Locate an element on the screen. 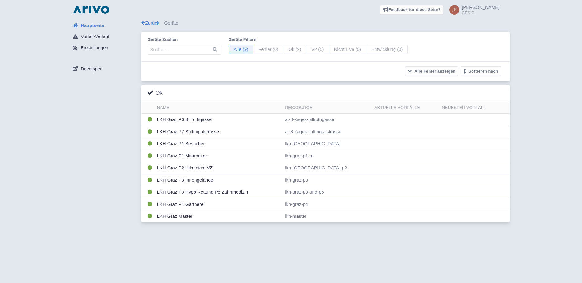  input: Suche… is located at coordinates (184, 50).